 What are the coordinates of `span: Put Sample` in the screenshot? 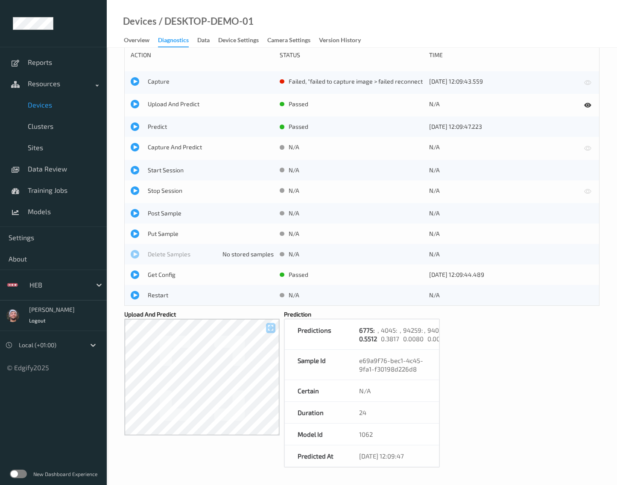 It's located at (210, 234).